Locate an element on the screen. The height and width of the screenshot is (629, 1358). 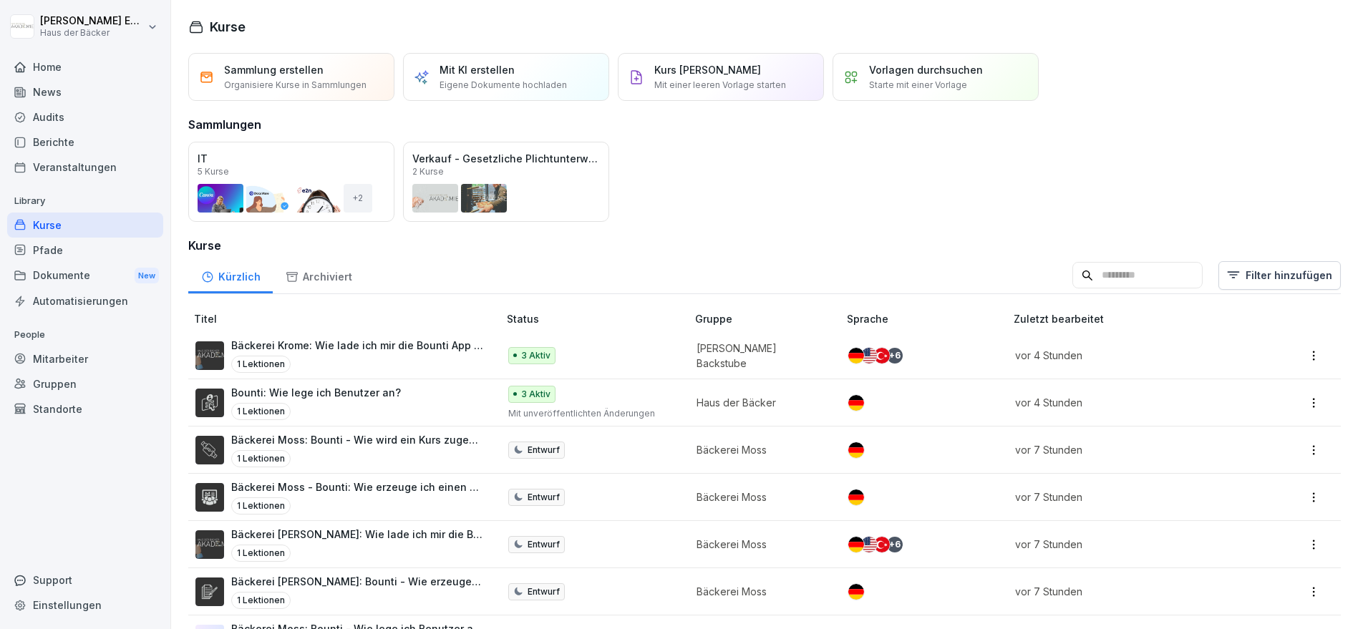
a: Standorte is located at coordinates (85, 409).